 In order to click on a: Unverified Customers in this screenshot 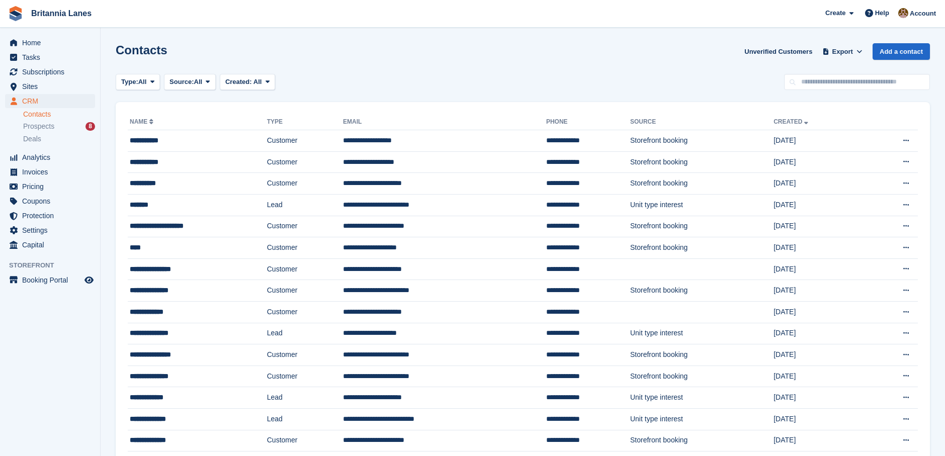, I will do `click(778, 51)`.